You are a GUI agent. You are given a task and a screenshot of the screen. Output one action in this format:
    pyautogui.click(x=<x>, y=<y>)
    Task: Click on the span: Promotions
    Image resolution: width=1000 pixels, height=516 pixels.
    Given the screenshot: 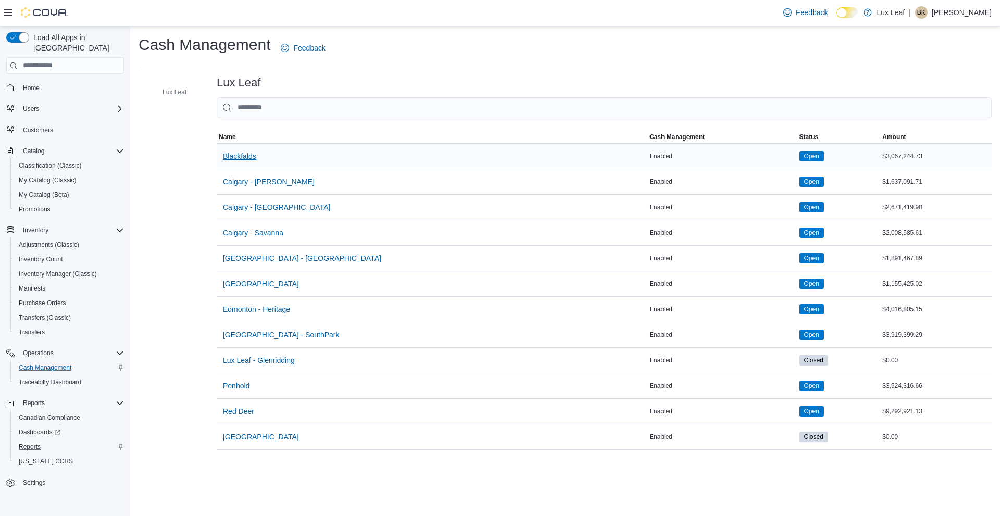 What is the action you would take?
    pyautogui.click(x=69, y=209)
    